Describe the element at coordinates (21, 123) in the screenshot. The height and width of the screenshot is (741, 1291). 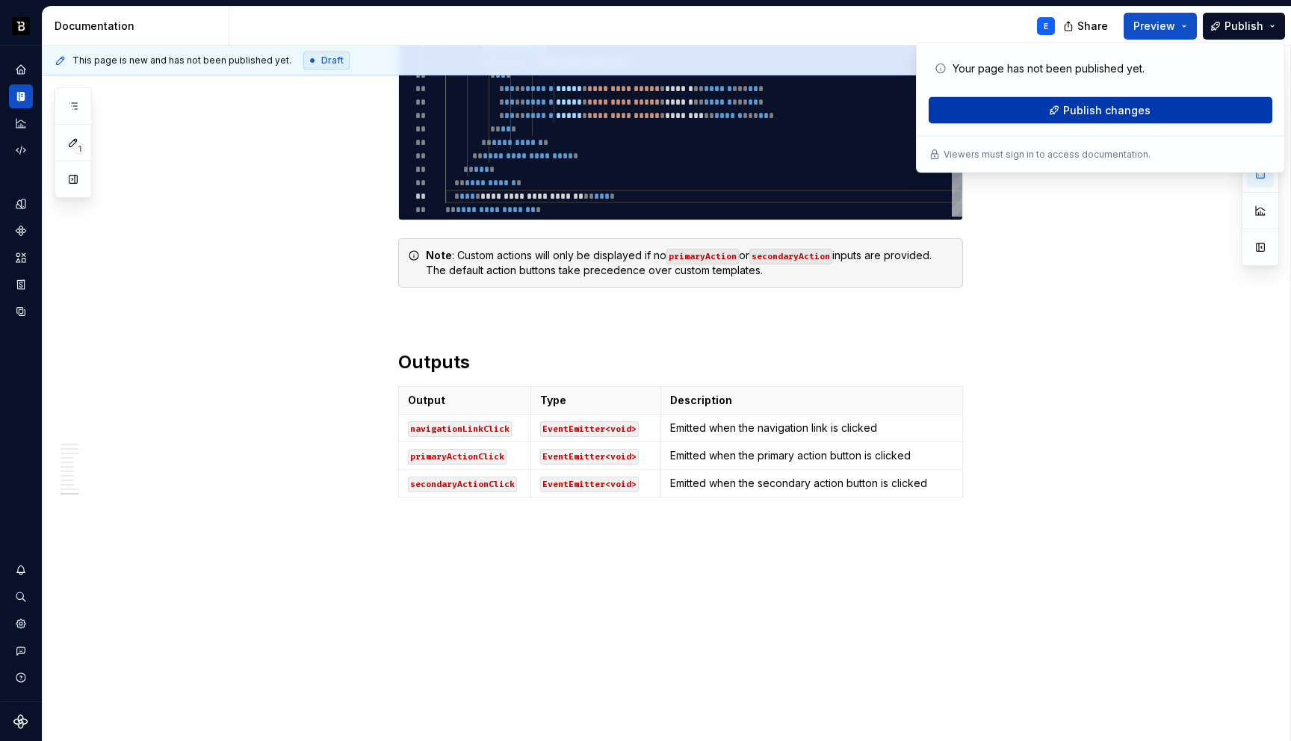
I see `div: Analytics` at that location.